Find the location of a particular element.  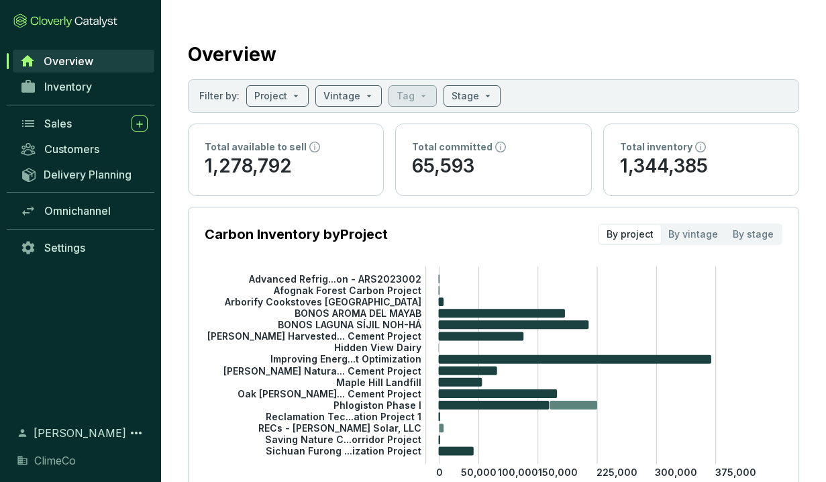

tspan: 150,000 is located at coordinates (558, 472).